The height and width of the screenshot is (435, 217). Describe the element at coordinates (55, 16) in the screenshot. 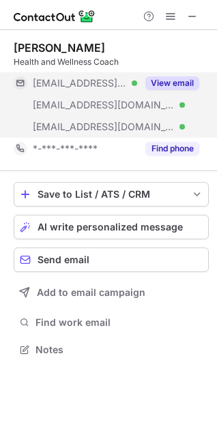

I see `img: ContactOut v5.3.10` at that location.